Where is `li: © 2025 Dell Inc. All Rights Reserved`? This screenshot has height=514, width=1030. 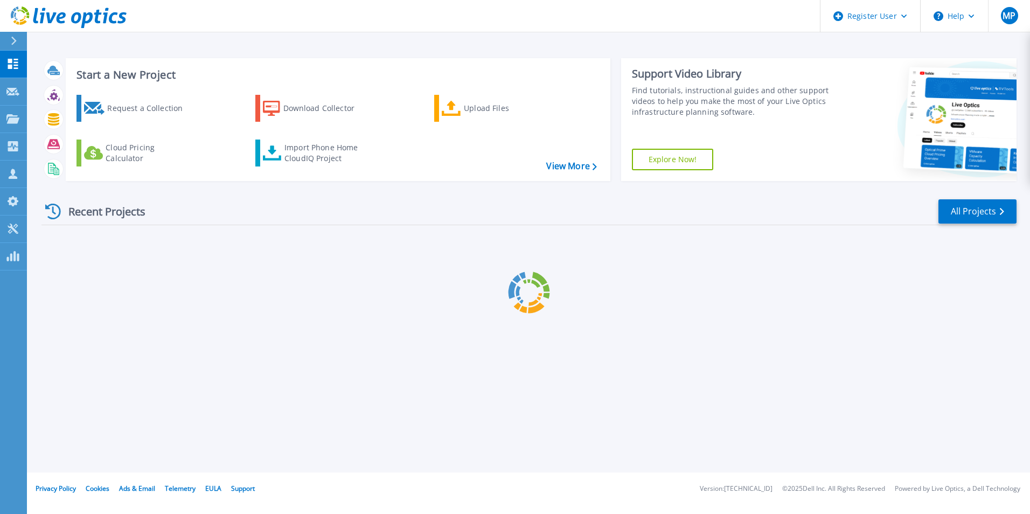
li: © 2025 Dell Inc. All Rights Reserved is located at coordinates (833, 489).